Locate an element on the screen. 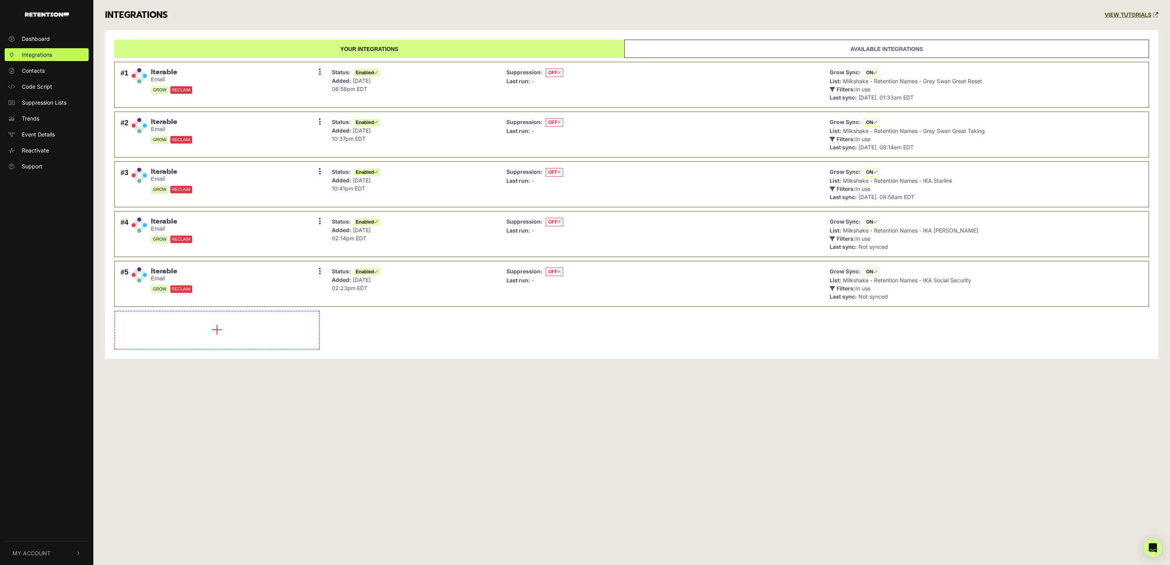 This screenshot has width=1170, height=565. span: ON is located at coordinates (872, 73).